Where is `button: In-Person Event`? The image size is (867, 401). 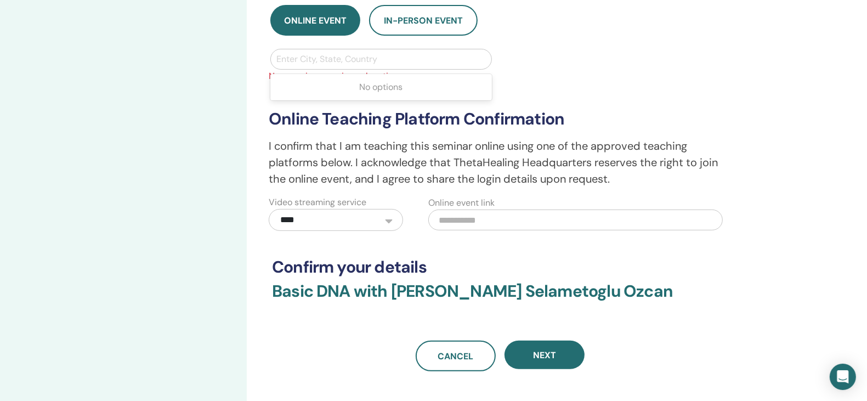
button: In-Person Event is located at coordinates (423, 20).